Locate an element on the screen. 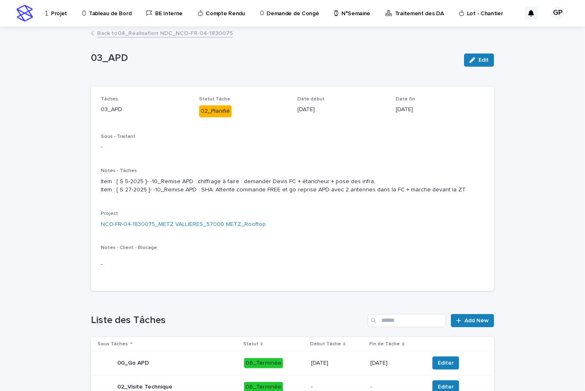 Image resolution: width=585 pixels, height=391 pixels. p: Item : [ S 5-2025 ]- -10_Remise APD : chiffrage à faire : demander Devis FC + étancheur + pose de... is located at coordinates (293, 186).